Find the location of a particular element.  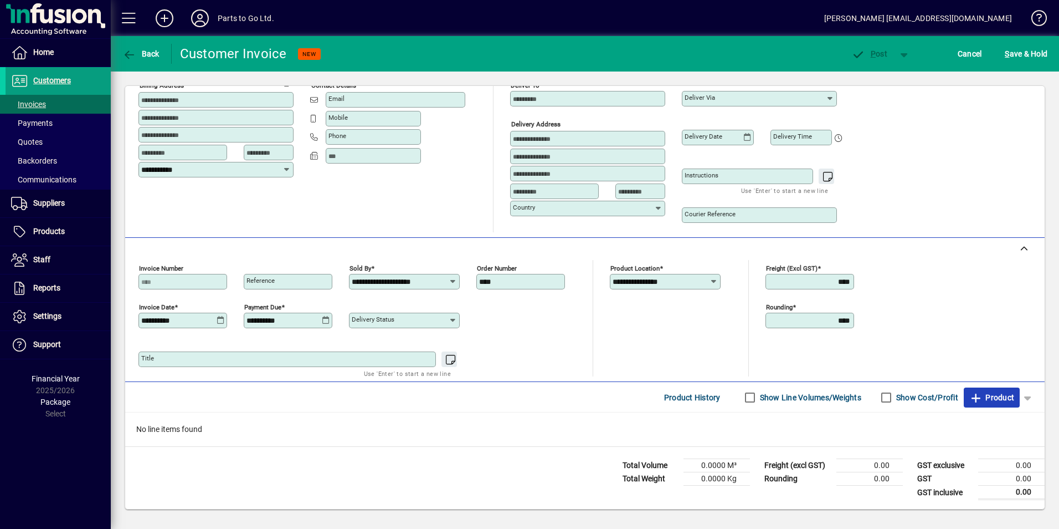

a: Home is located at coordinates (58, 53).